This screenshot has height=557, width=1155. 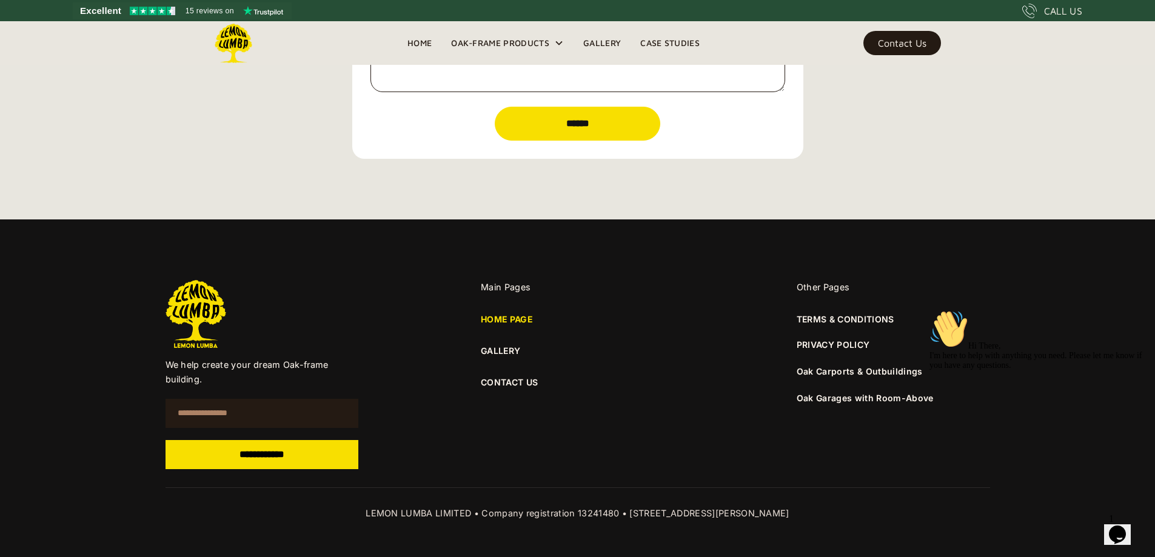 What do you see at coordinates (263, 11) in the screenshot?
I see `img: Trustpilot logo` at bounding box center [263, 11].